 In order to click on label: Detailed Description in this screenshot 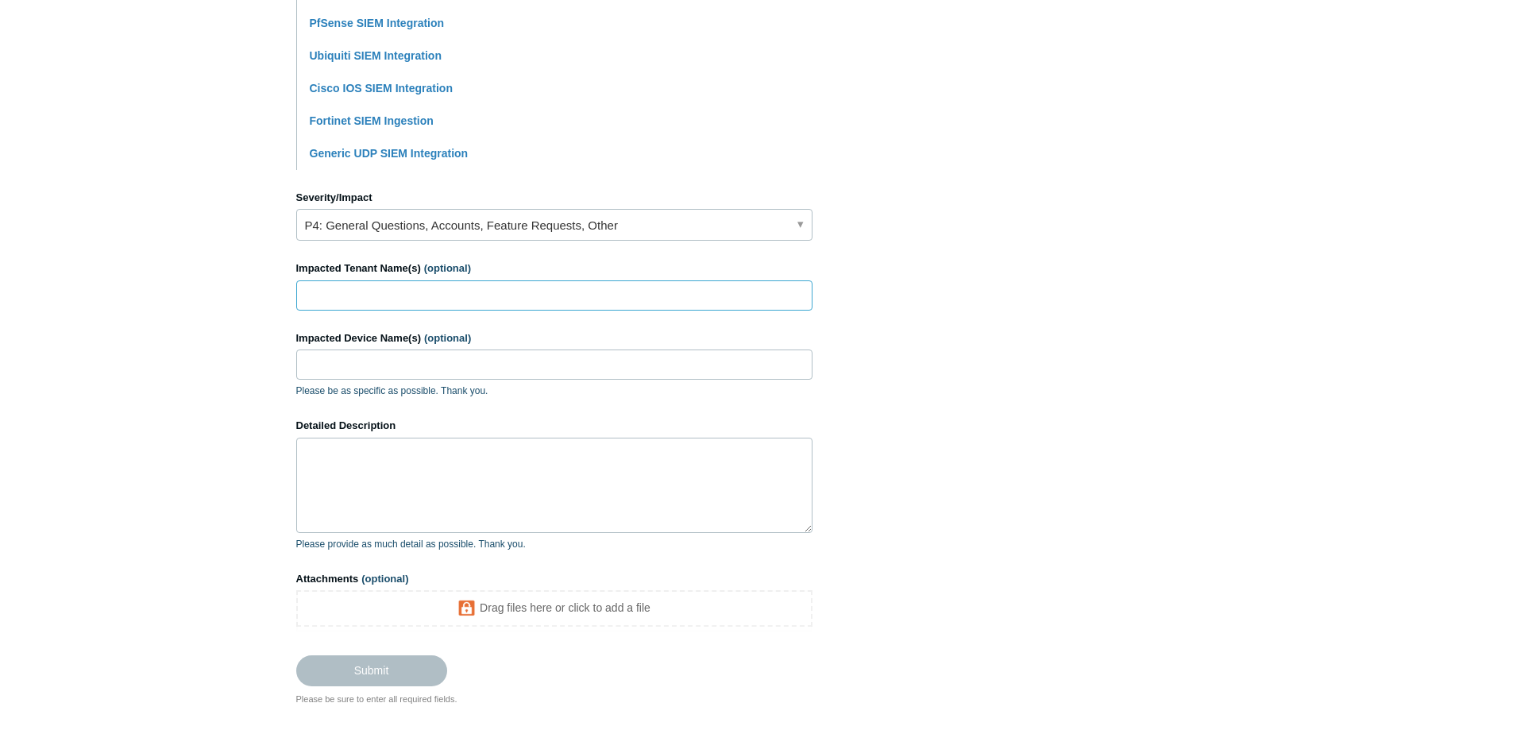, I will do `click(554, 426)`.